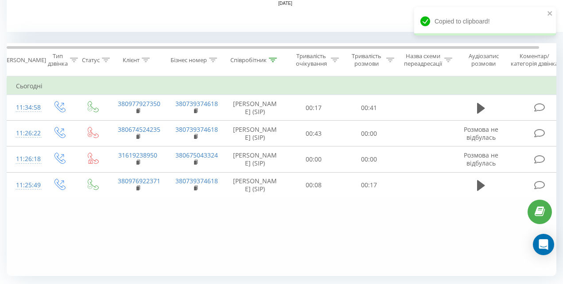  Describe the element at coordinates (138, 155) in the screenshot. I see `a: 31619238950` at that location.